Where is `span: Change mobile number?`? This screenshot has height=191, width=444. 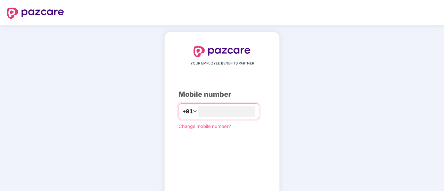 span: Change mobile number? is located at coordinates (204, 126).